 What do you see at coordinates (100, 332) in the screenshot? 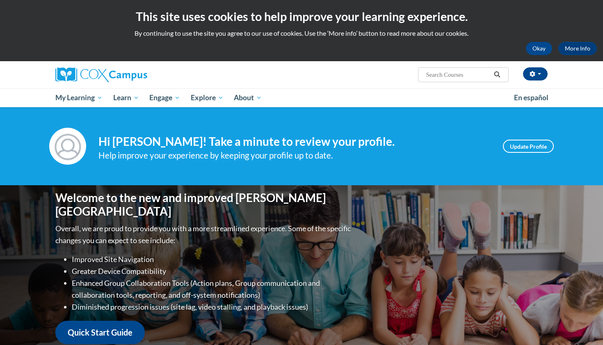
I see `a: Quick Start Guide` at bounding box center [100, 332].